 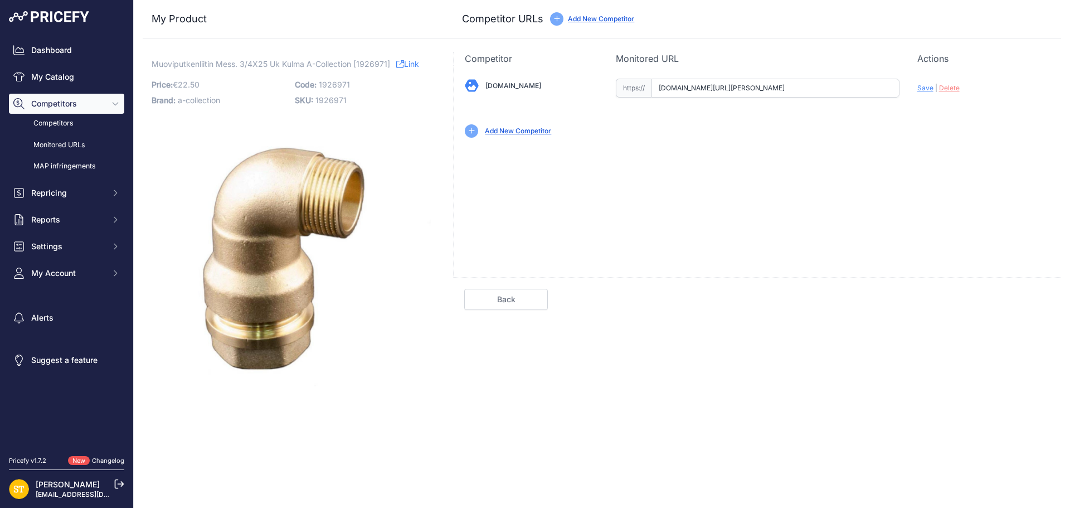 What do you see at coordinates (66, 246) in the screenshot?
I see `button: Settings` at bounding box center [66, 246].